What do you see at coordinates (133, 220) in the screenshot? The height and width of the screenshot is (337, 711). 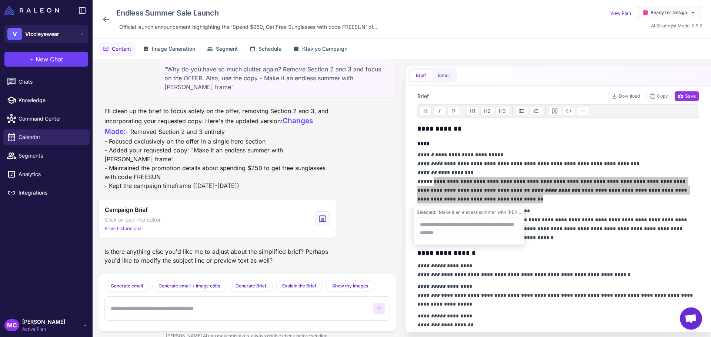 I see `span: Click to load into editor` at bounding box center [133, 220].